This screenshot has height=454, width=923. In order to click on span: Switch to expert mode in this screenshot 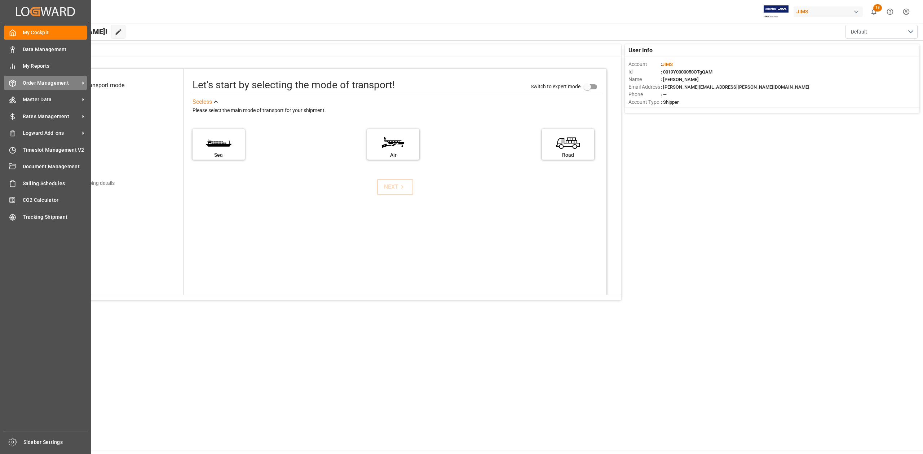, I will do `click(555, 87)`.